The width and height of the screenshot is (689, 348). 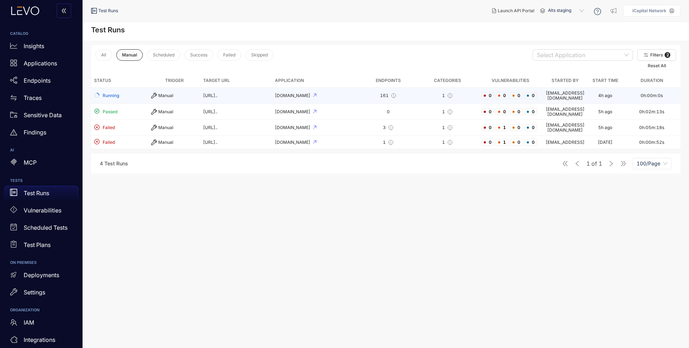 I want to click on button: double-left, so click(x=64, y=11).